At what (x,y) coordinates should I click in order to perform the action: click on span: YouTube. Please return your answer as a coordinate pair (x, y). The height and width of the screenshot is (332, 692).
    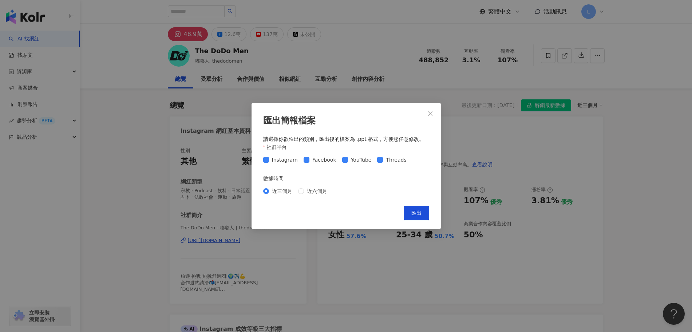
    Looking at the image, I should click on (361, 160).